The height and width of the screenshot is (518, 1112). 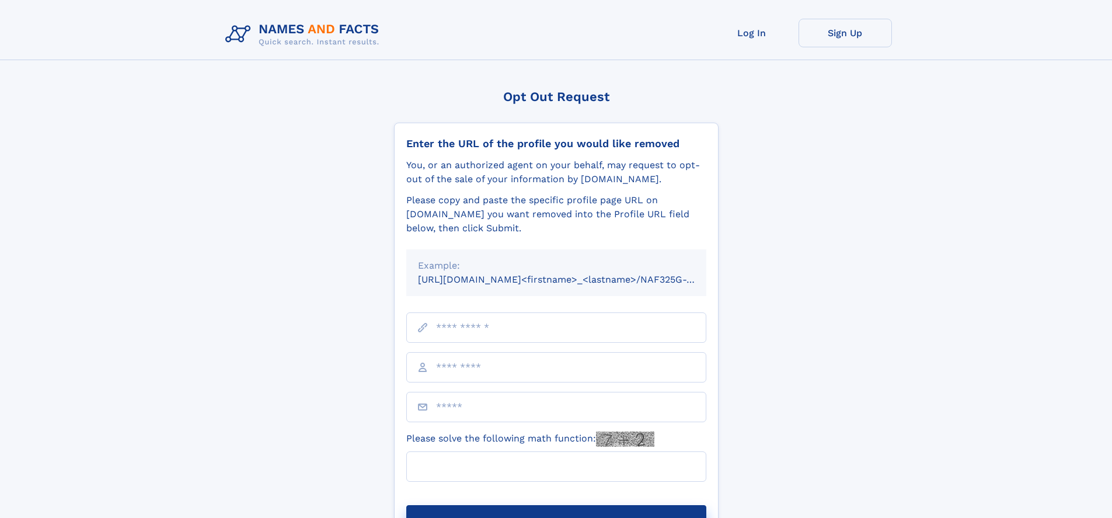 I want to click on div: Enter the URL of the profile you would like removed, so click(x=556, y=144).